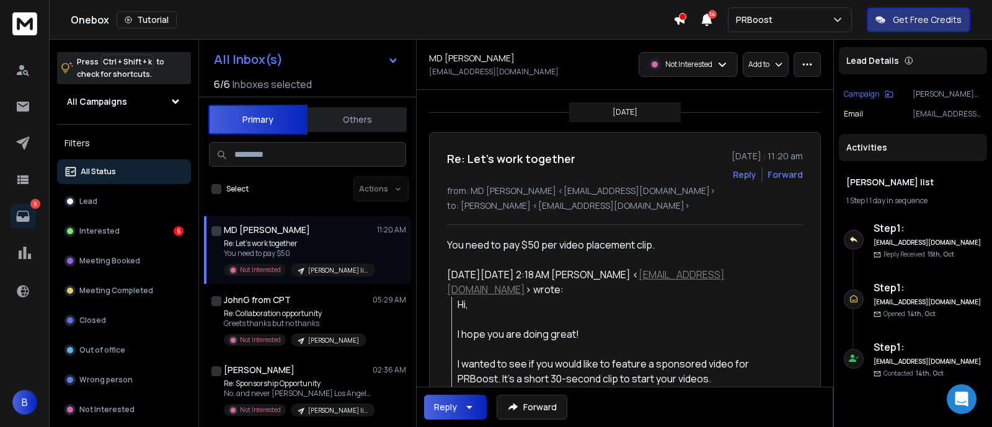 Image resolution: width=992 pixels, height=427 pixels. What do you see at coordinates (913, 373) in the screenshot?
I see `p: Contacted` at bounding box center [913, 373].